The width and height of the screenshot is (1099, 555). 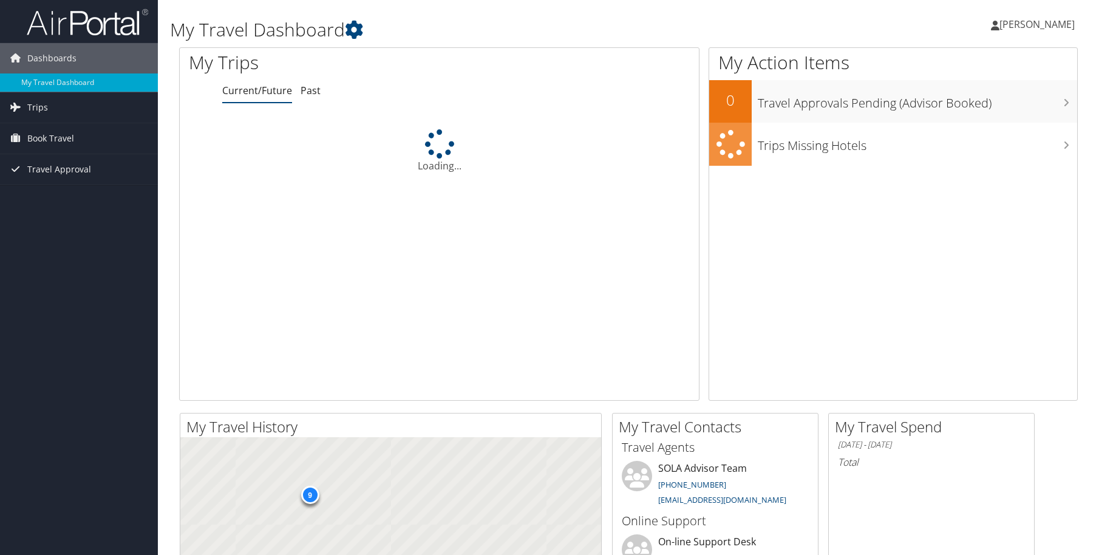 What do you see at coordinates (310, 495) in the screenshot?
I see `div: 9` at bounding box center [310, 495].